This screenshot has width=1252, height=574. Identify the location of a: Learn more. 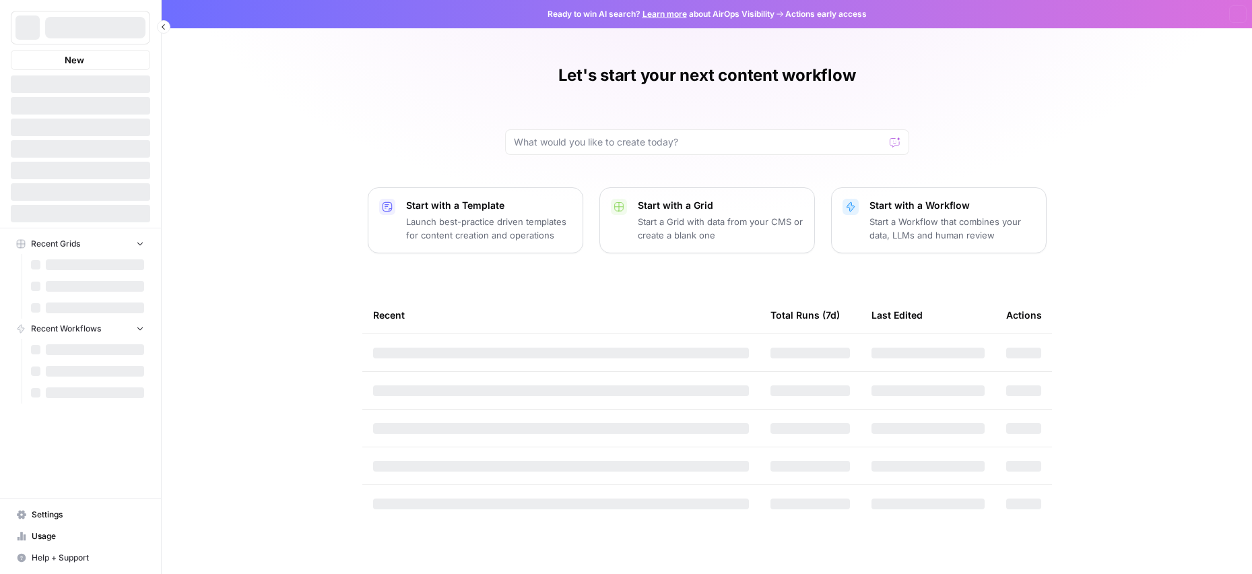
(665, 13).